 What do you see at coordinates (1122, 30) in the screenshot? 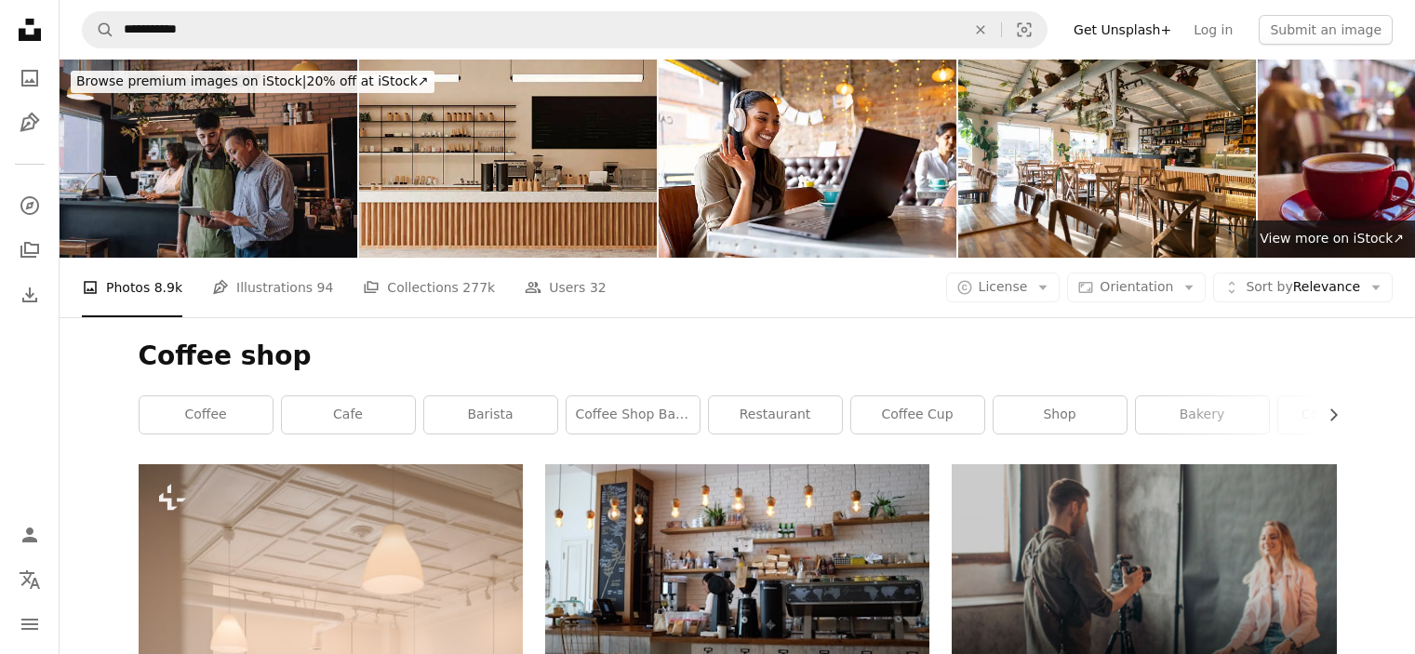
I see `a: Get Unsplash+` at bounding box center [1122, 30].